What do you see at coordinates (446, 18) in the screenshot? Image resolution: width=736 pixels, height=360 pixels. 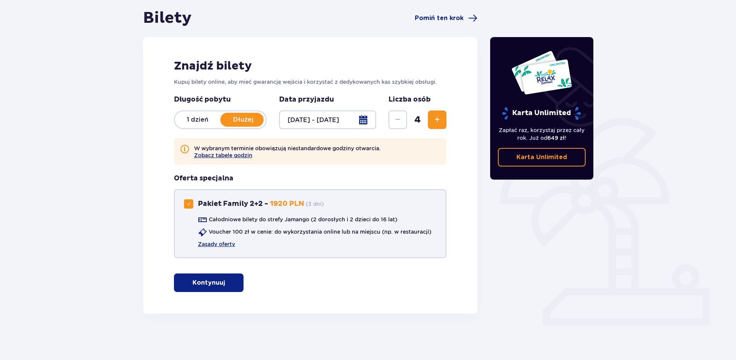 I see `a: Pomiń ten krok` at bounding box center [446, 18].